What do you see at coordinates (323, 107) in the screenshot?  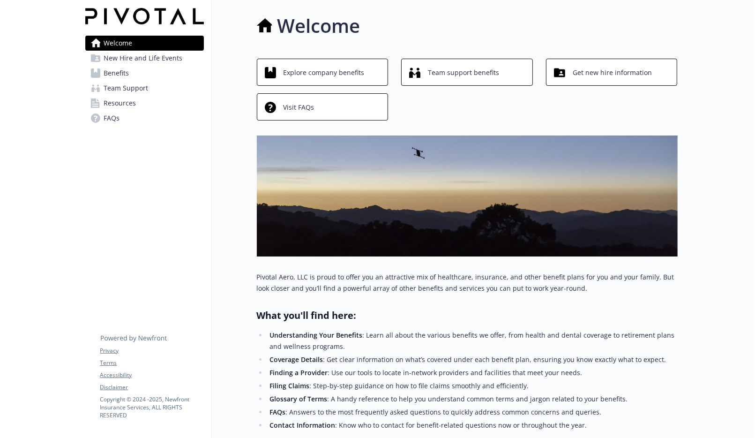 I see `button: Visit FAQs` at bounding box center [323, 107].